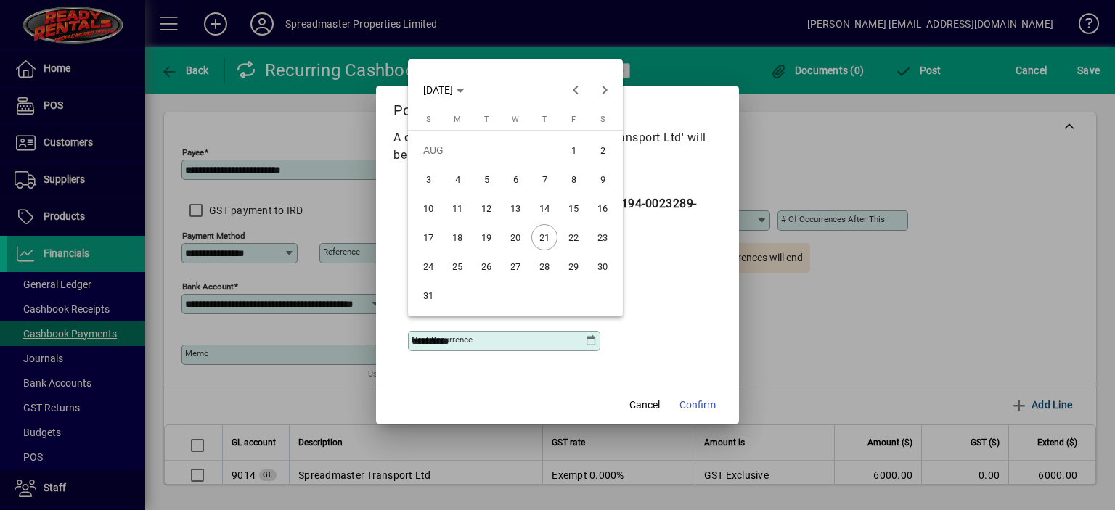  I want to click on button: Thu Aug 07 2025, so click(544, 179).